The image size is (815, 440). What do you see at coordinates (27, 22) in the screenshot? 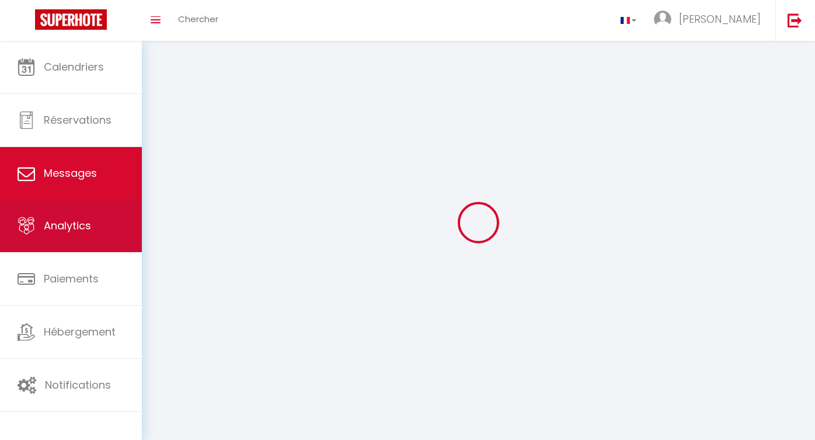
I see `button: Ouvrir le widget de chat LiveChat` at bounding box center [27, 22].